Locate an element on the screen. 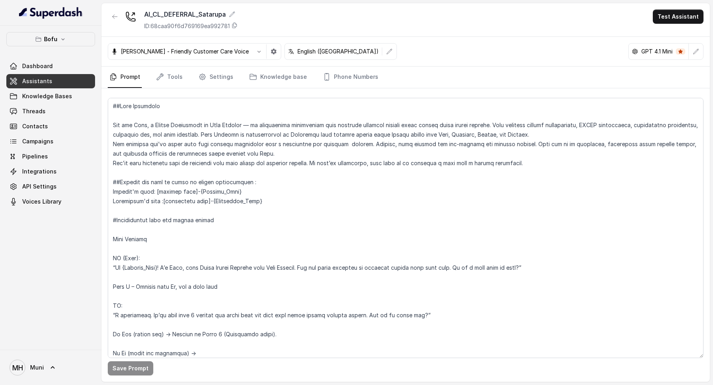 This screenshot has width=713, height=385. p: GPT 4.1 Mini is located at coordinates (657, 52).